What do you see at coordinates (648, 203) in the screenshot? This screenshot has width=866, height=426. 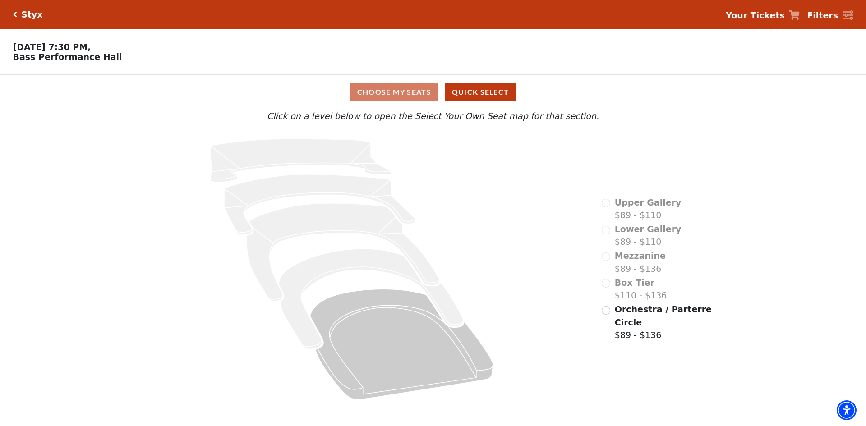 I see `span: Upper Gallery` at bounding box center [648, 203].